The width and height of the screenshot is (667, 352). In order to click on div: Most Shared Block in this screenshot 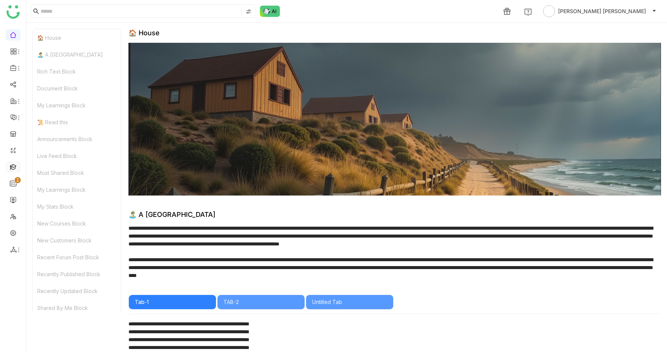, I will do `click(77, 173)`.